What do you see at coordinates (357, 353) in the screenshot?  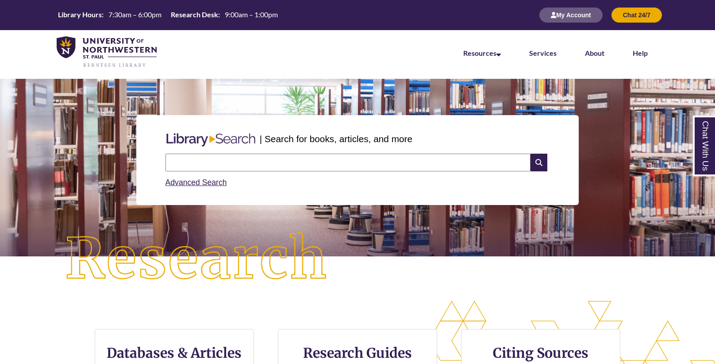 I see `h3: Research Guides` at bounding box center [357, 353].